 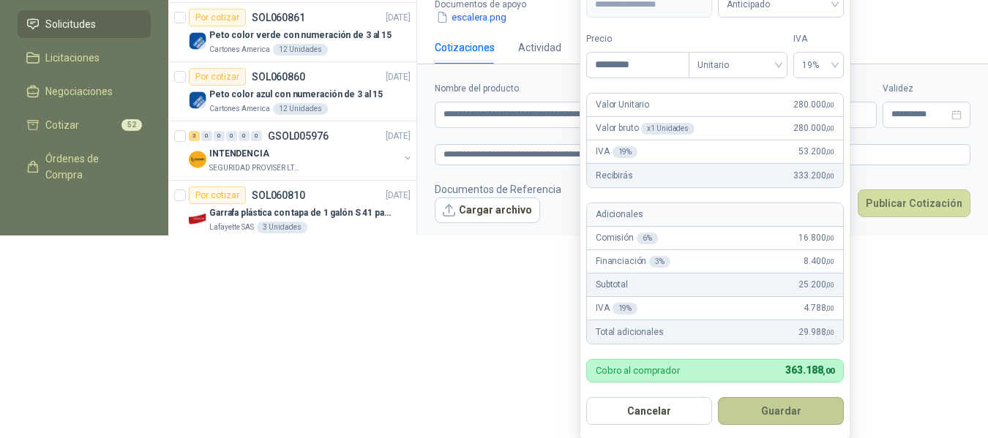 What do you see at coordinates (255, 168) in the screenshot?
I see `p: SEGURIDAD PROVISER LTDA` at bounding box center [255, 168].